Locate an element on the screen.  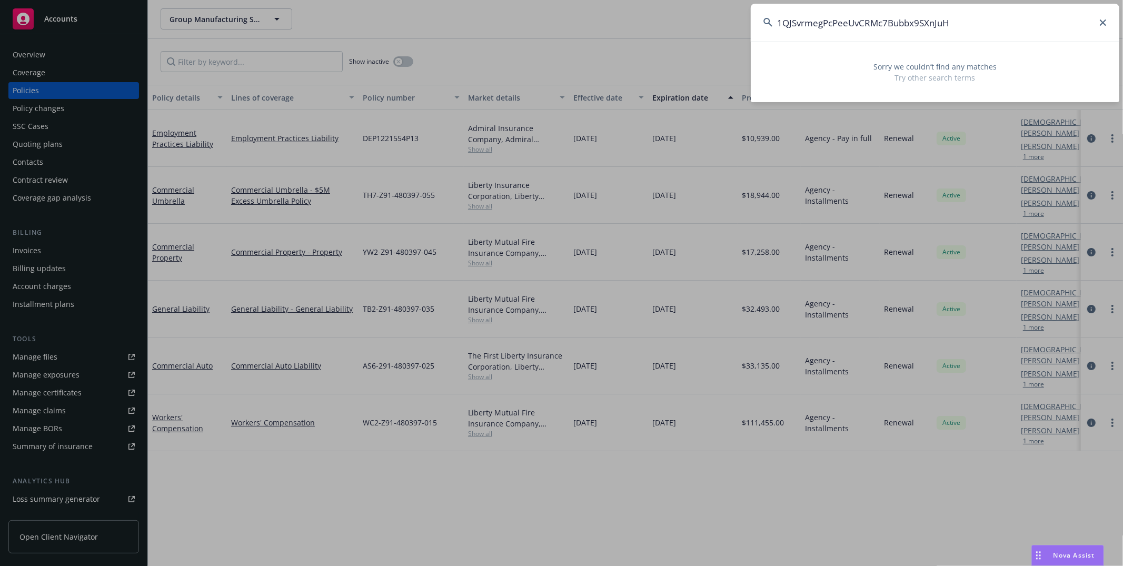
input: Search... is located at coordinates (935, 23).